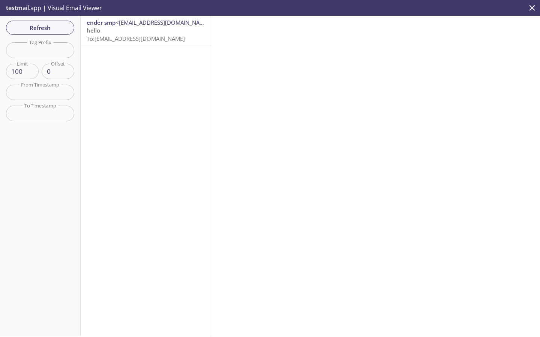 This screenshot has width=540, height=337. What do you see at coordinates (101, 22) in the screenshot?
I see `span: ender smp` at bounding box center [101, 22].